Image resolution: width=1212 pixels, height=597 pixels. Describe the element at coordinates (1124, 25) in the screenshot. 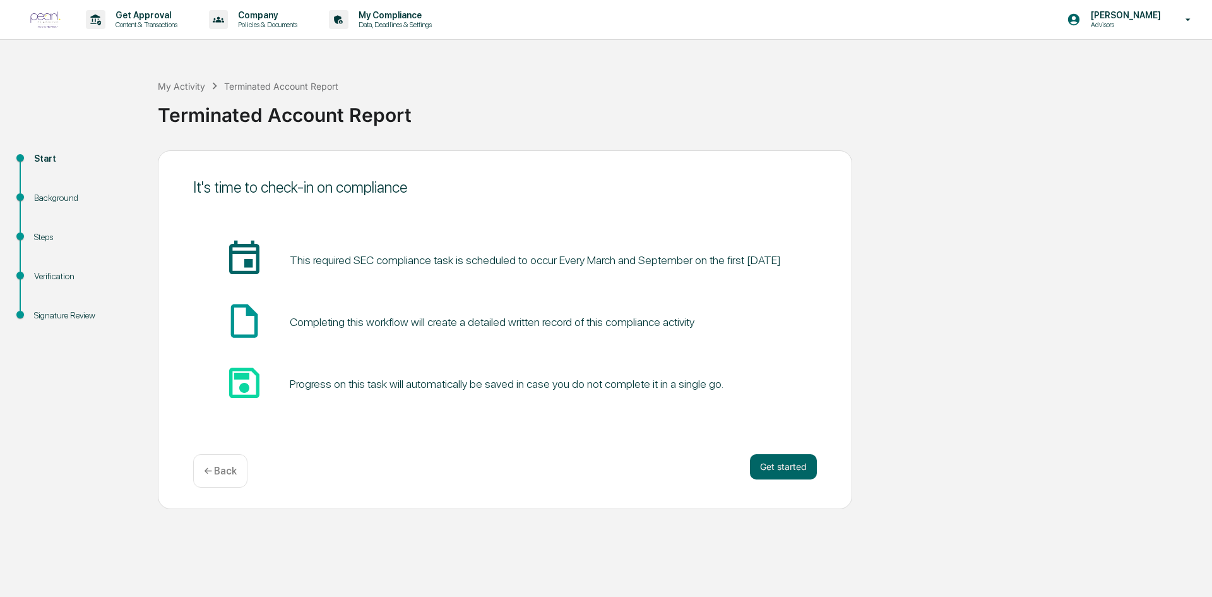

I see `p: Advisors` at that location.